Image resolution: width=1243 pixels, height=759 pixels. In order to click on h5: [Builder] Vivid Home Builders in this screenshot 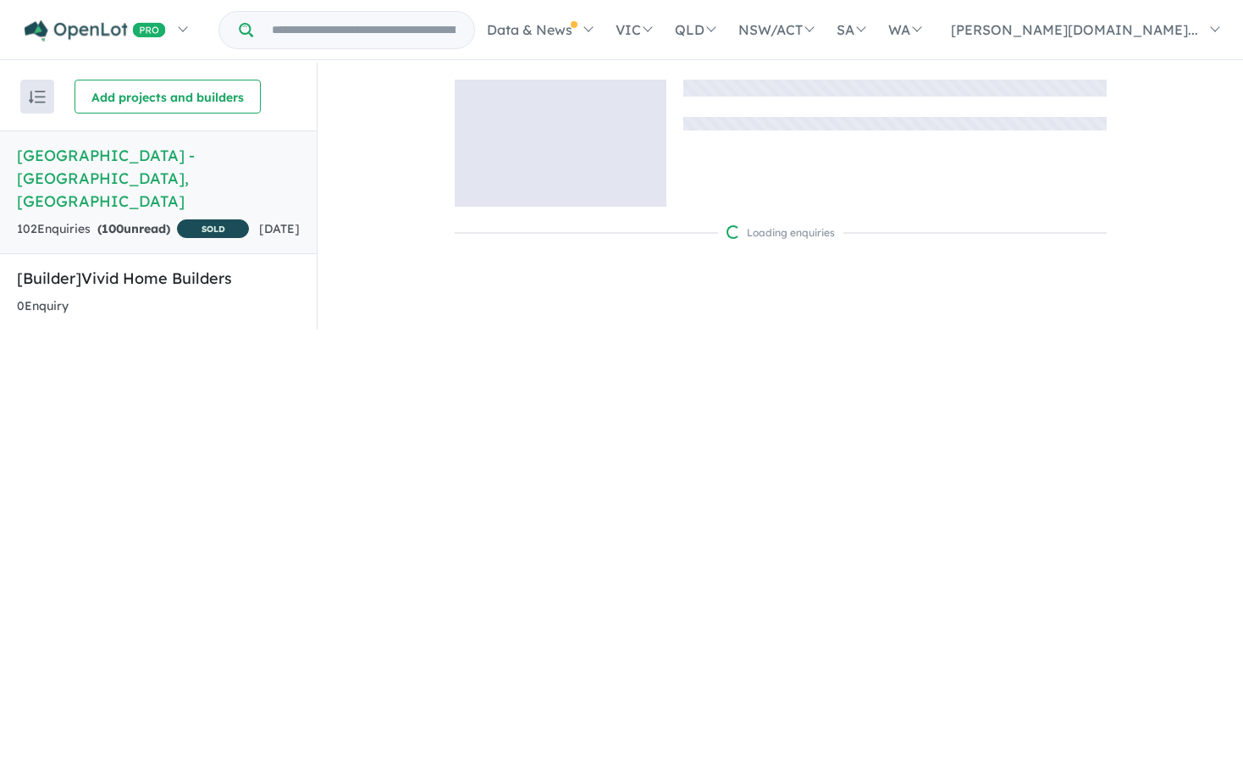, I will do `click(158, 278)`.